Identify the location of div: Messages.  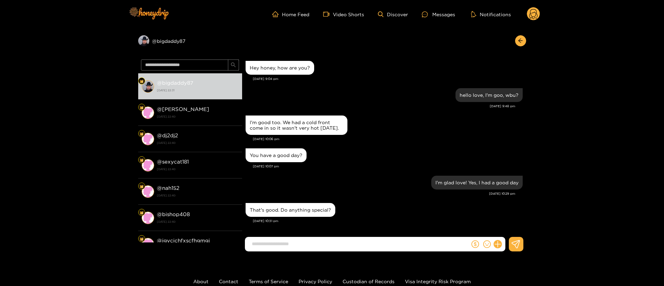
(439, 14).